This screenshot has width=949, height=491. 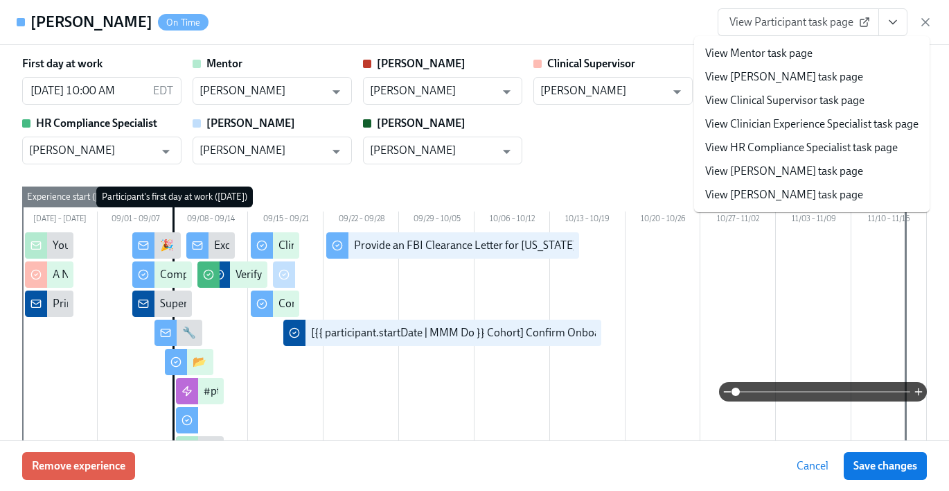 What do you see at coordinates (135, 220) in the screenshot?
I see `div: 09/01 – 09/07` at bounding box center [135, 220].